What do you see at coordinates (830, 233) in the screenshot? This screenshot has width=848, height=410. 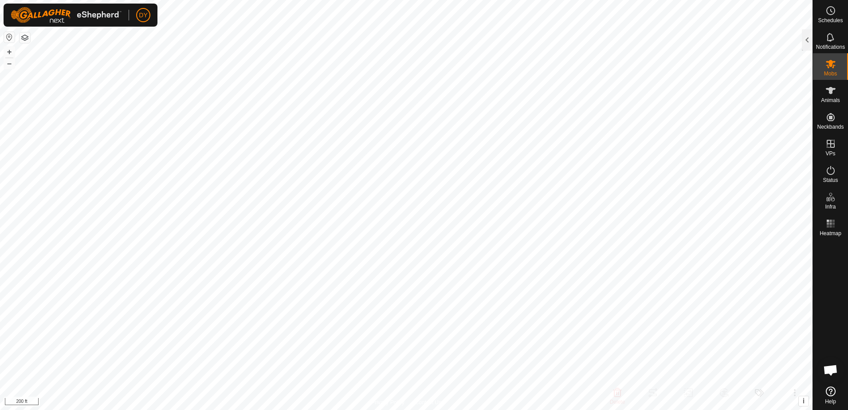 I see `span: Heatmap` at bounding box center [830, 233].